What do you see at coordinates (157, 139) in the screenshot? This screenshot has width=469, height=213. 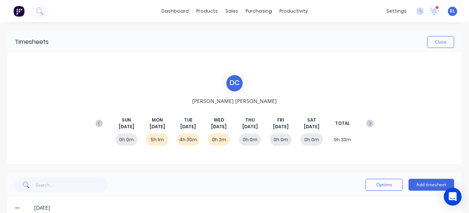 I see `div: 5h 1m` at bounding box center [157, 139].